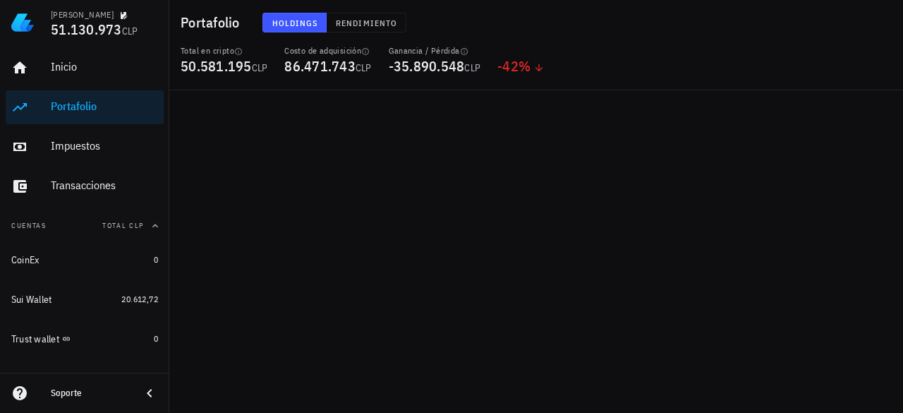  I want to click on div: CoinEx, so click(25, 260).